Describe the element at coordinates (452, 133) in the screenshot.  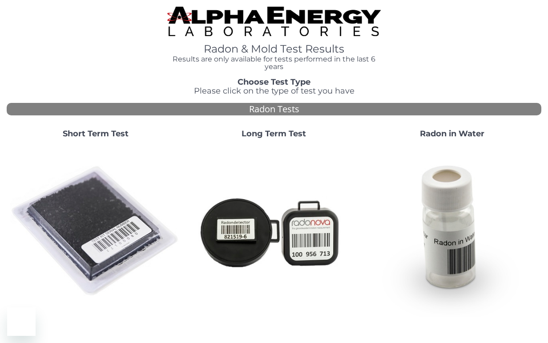
I see `strong: Radon in Water` at that location.